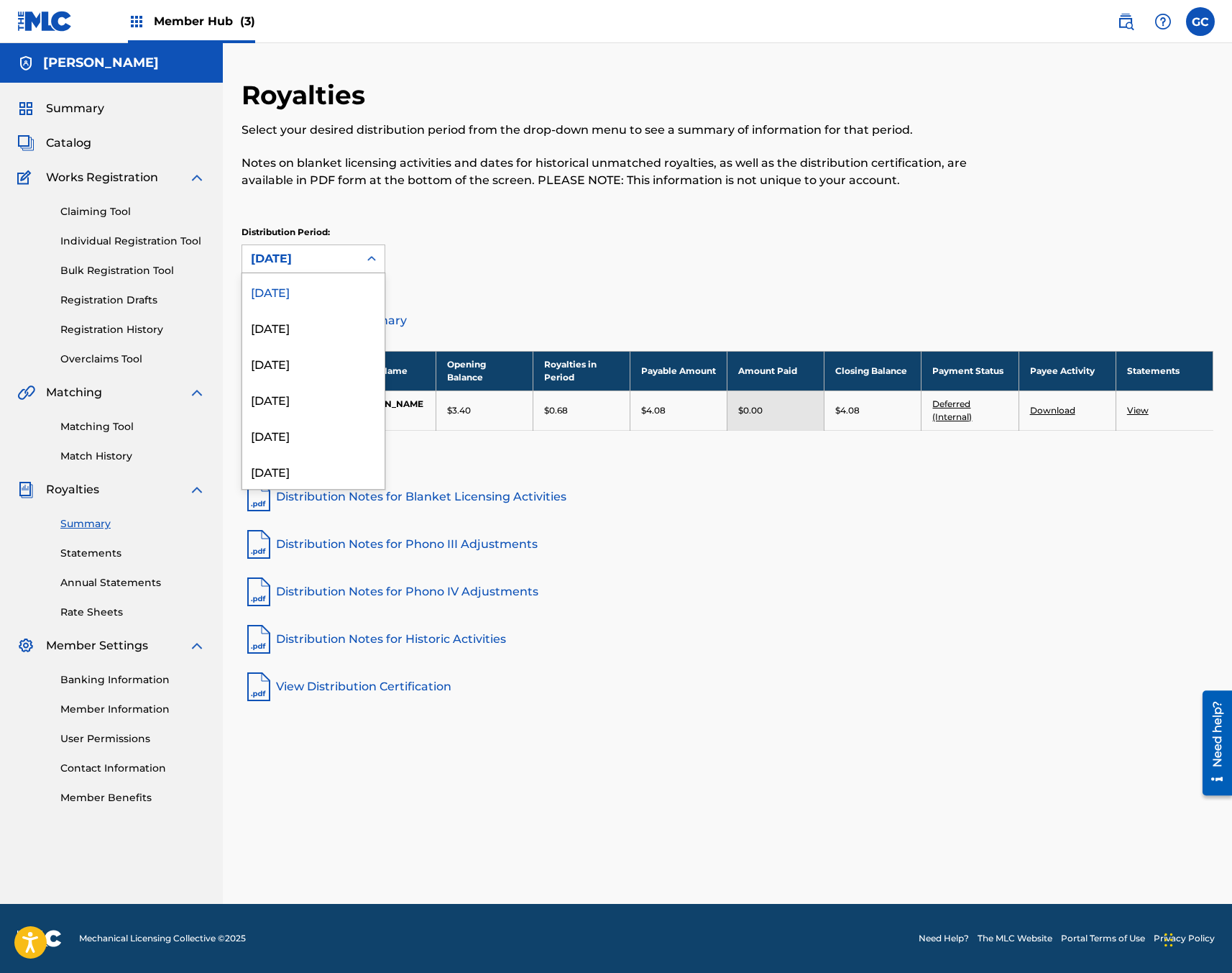 This screenshot has width=1232, height=973. Describe the element at coordinates (386, 370) in the screenshot. I see `th: Payee Name` at that location.